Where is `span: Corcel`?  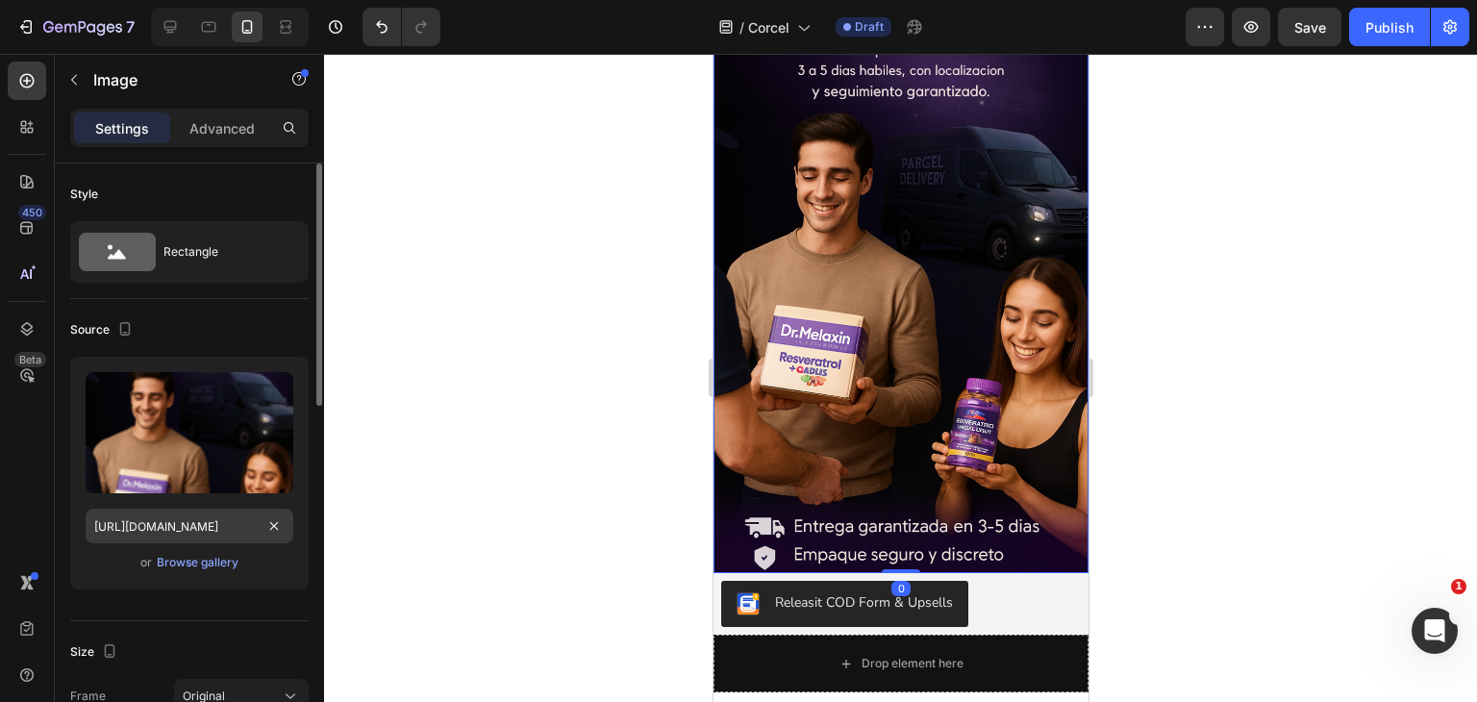
span: Corcel is located at coordinates (768, 27).